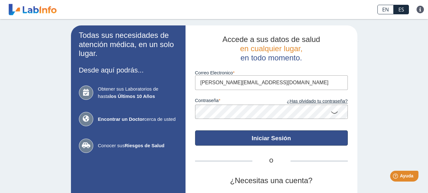 Image resolution: width=428 pixels, height=193 pixels. What do you see at coordinates (138, 93) in the screenshot?
I see `span: Obtener sus Laboratorios de hasta` at bounding box center [138, 93].